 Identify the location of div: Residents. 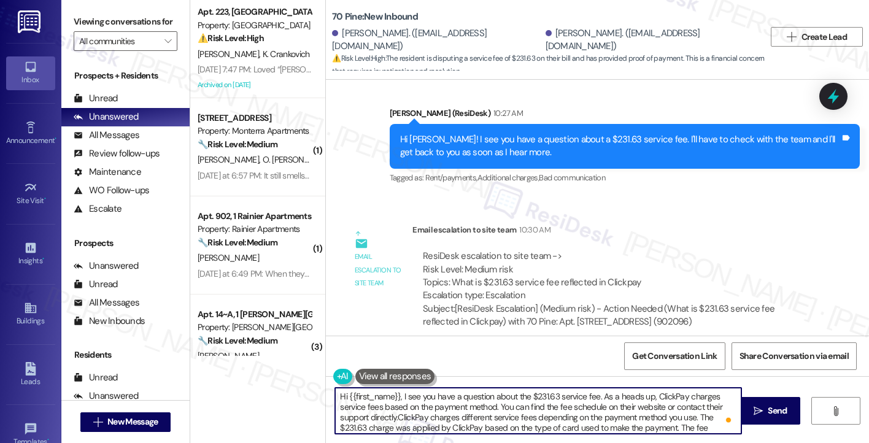
(125, 355).